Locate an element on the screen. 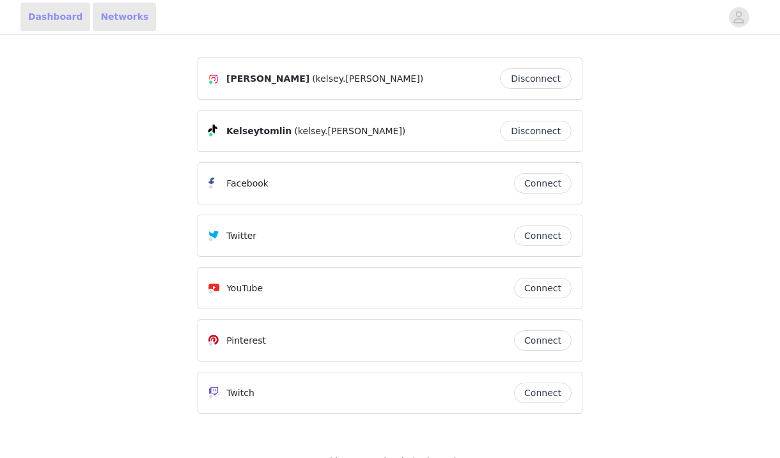  span: Kelseytomlin is located at coordinates (259, 131).